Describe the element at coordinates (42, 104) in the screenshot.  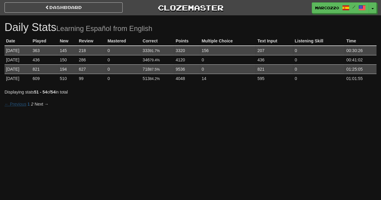
I see `span: Next →` at that location.